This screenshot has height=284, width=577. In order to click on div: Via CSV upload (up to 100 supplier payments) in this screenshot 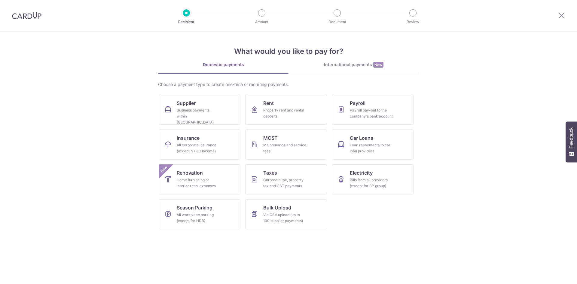, I will do `click(285, 218)`.